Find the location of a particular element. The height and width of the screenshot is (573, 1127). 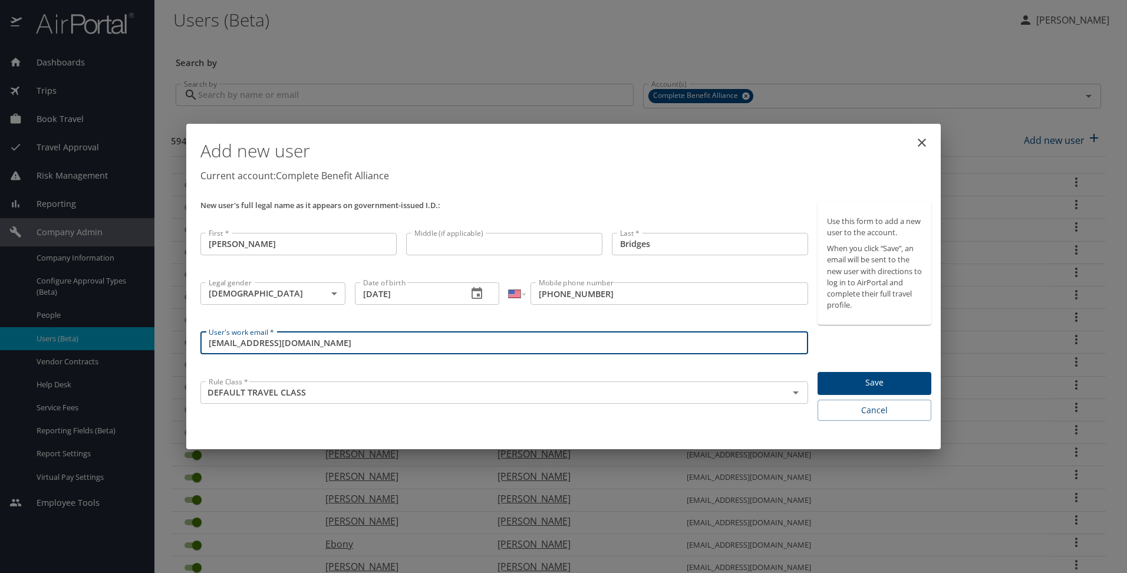

button: close is located at coordinates (922, 143).